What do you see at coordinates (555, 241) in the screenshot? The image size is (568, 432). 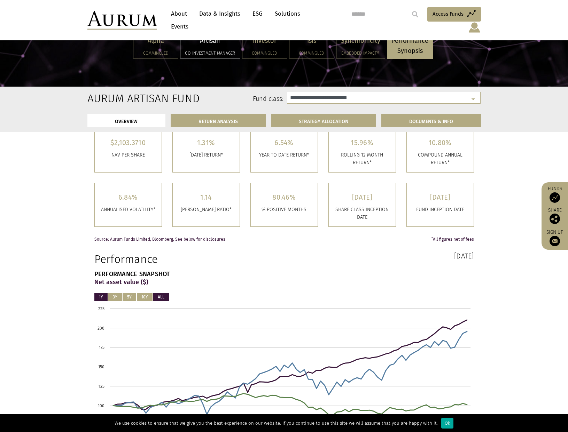 I see `img: Sign up to our newsletter` at bounding box center [555, 241].